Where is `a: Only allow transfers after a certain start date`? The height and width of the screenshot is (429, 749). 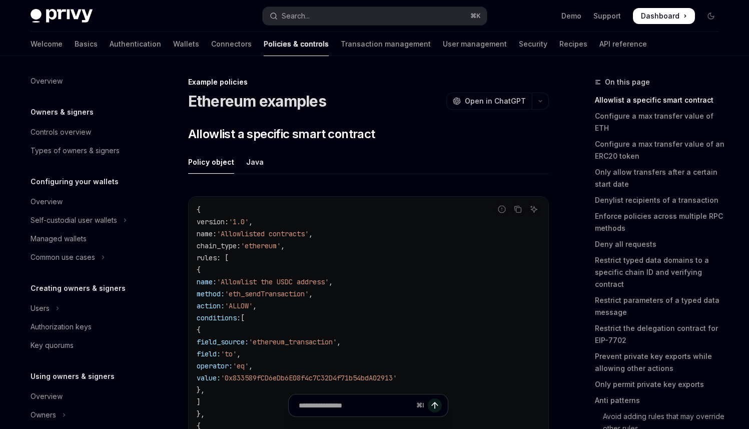
a: Only allow transfers after a certain start date is located at coordinates (661, 178).